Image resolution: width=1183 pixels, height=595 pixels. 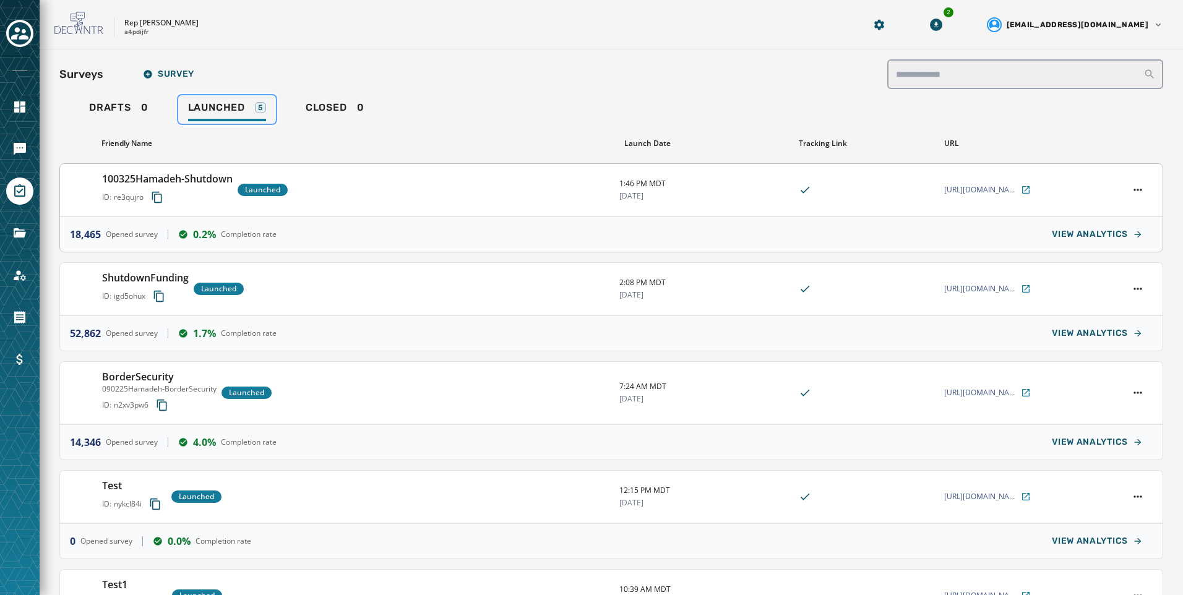 I want to click on h3: 100325Hamadeh-Shutdown, so click(x=167, y=179).